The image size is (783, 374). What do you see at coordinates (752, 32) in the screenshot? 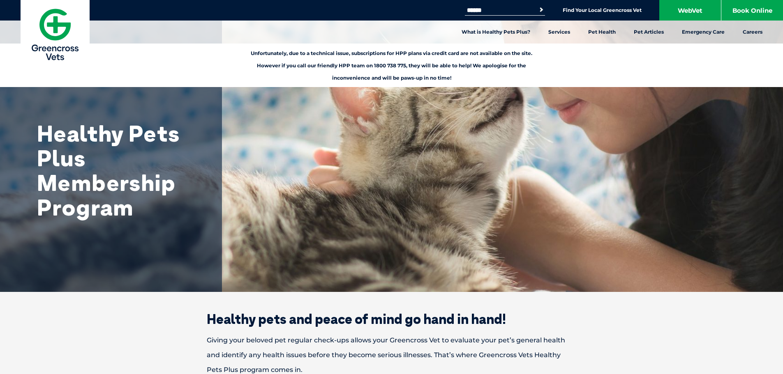
I see `a: Careers` at bounding box center [752, 32].